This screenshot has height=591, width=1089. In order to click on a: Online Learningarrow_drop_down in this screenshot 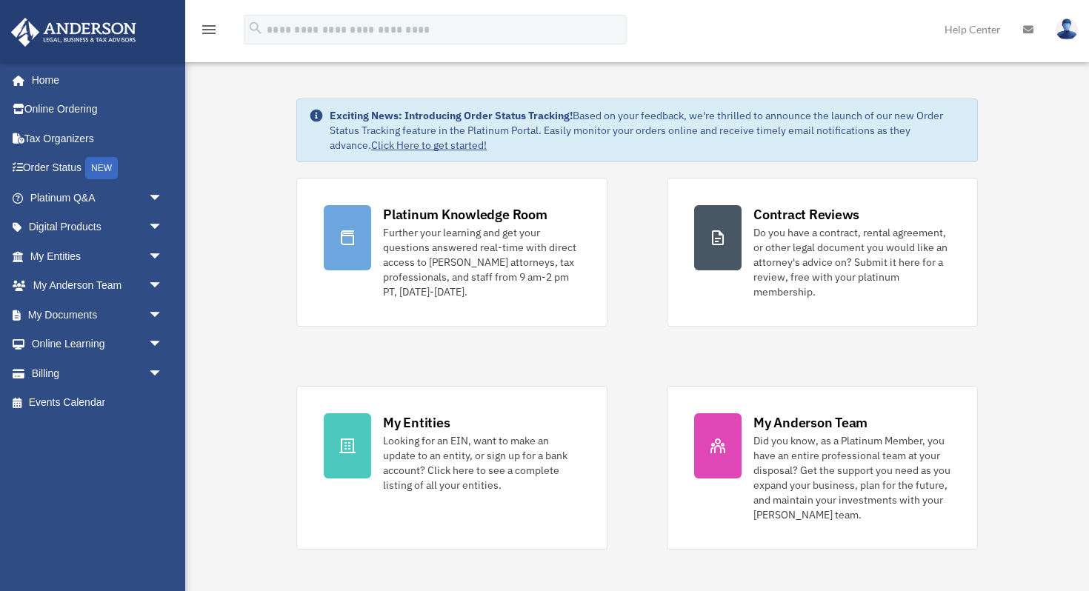, I will do `click(98, 345)`.